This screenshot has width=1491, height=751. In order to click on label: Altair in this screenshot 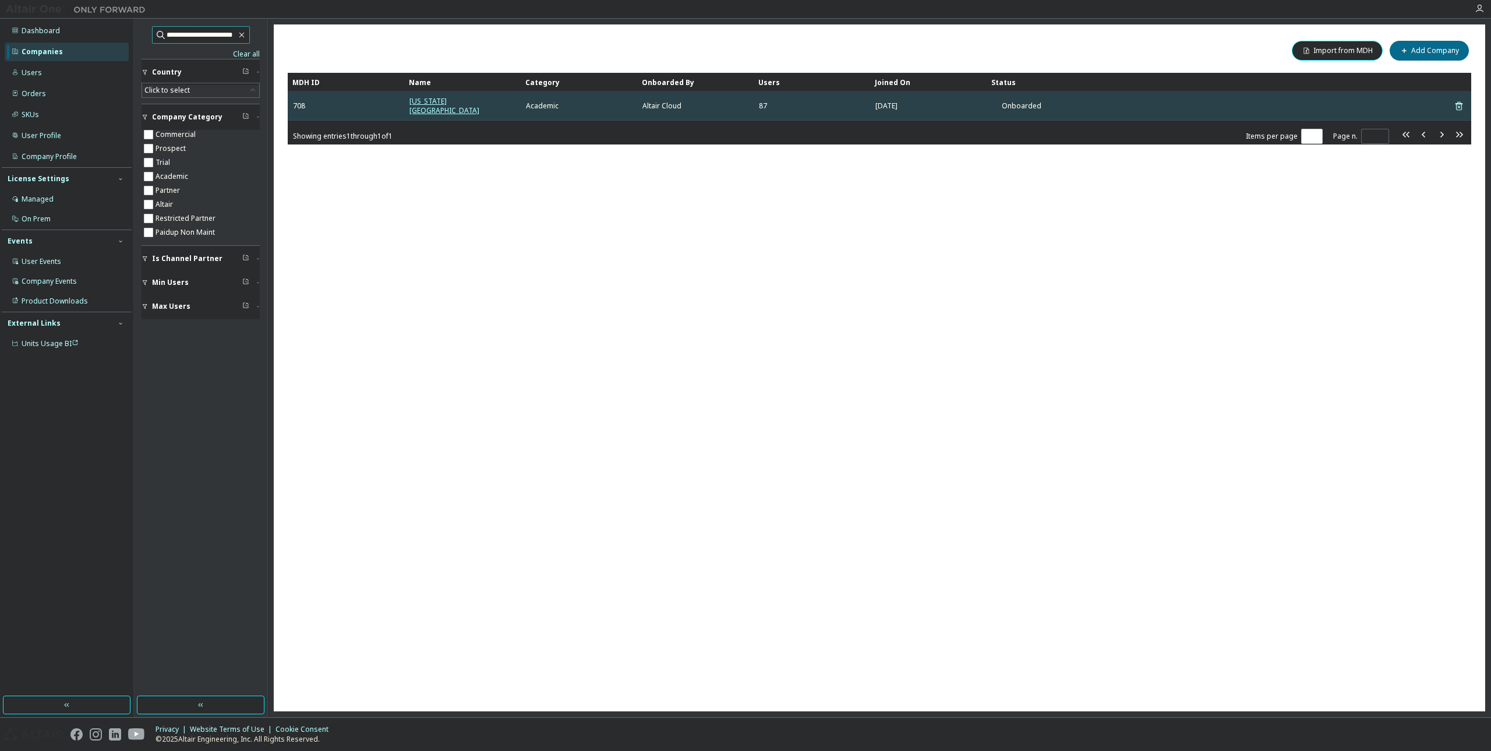, I will do `click(165, 204)`.